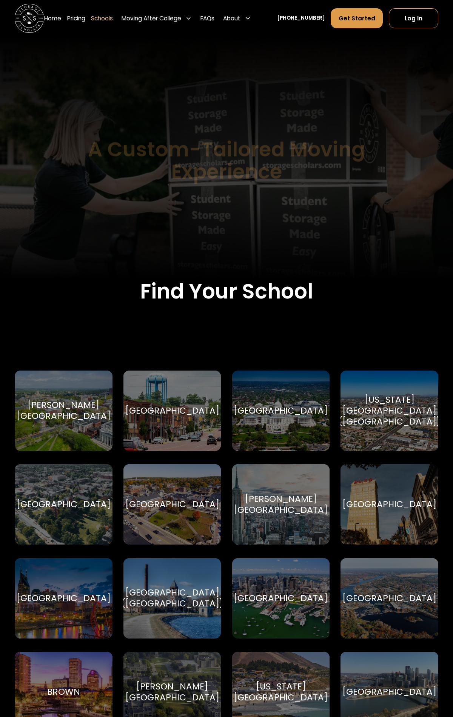  Describe the element at coordinates (414, 18) in the screenshot. I see `a: Log In` at that location.